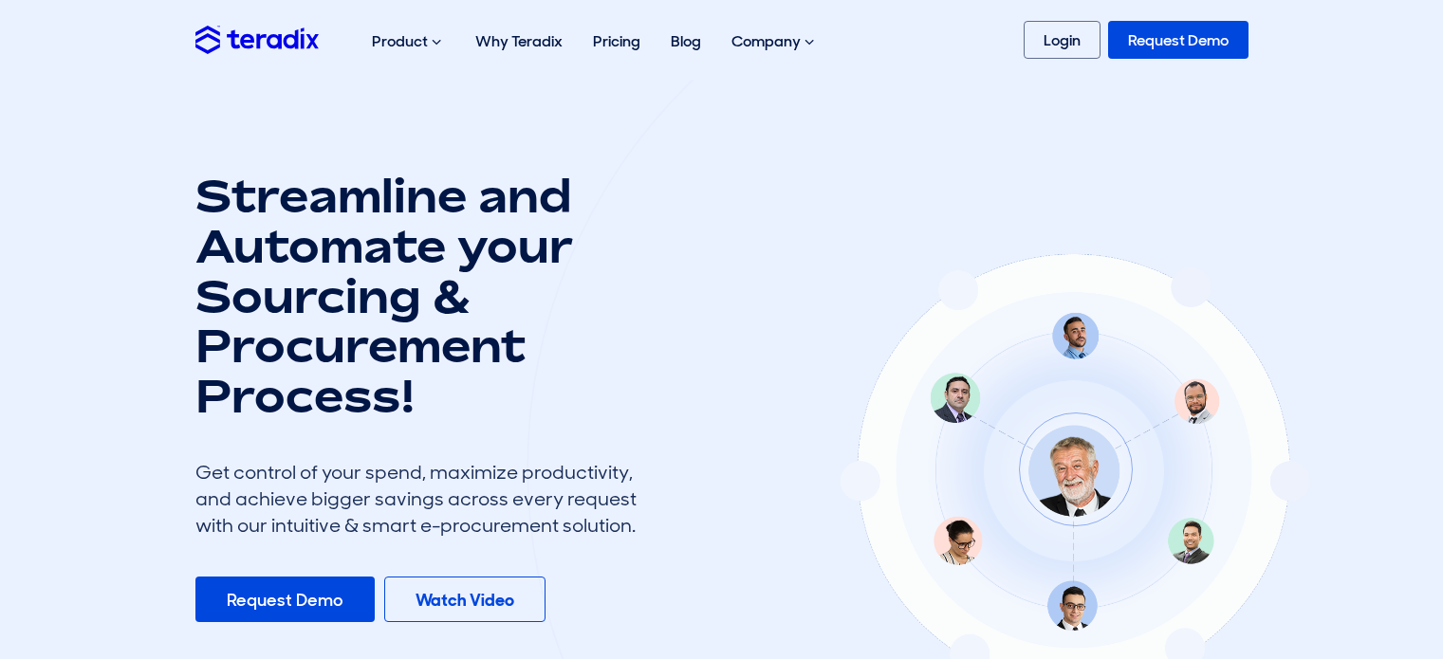  I want to click on div: Company, so click(774, 42).